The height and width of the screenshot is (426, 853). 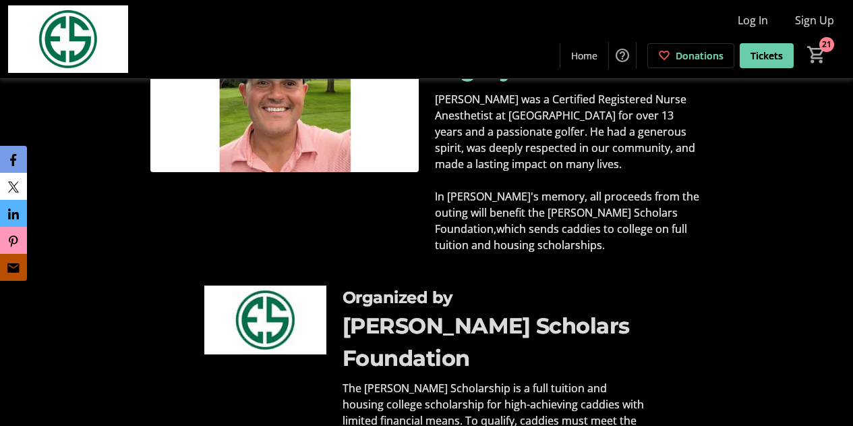 I want to click on span: Donations, so click(x=700, y=55).